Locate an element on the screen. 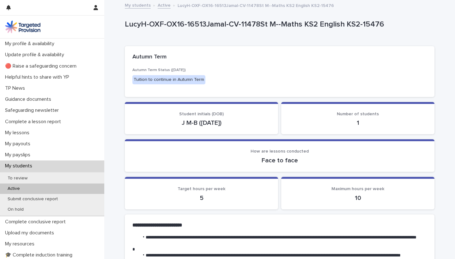 The width and height of the screenshot is (455, 259). p: Complete conclusive report is located at coordinates (37, 222).